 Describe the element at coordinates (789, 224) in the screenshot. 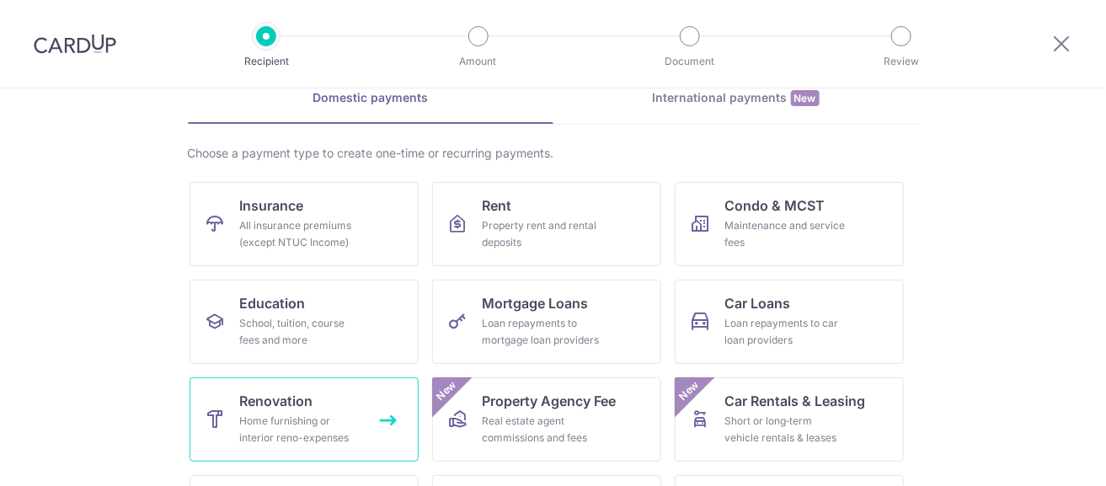

I see `a: Condo & MCSTMaintenance and service fees` at that location.